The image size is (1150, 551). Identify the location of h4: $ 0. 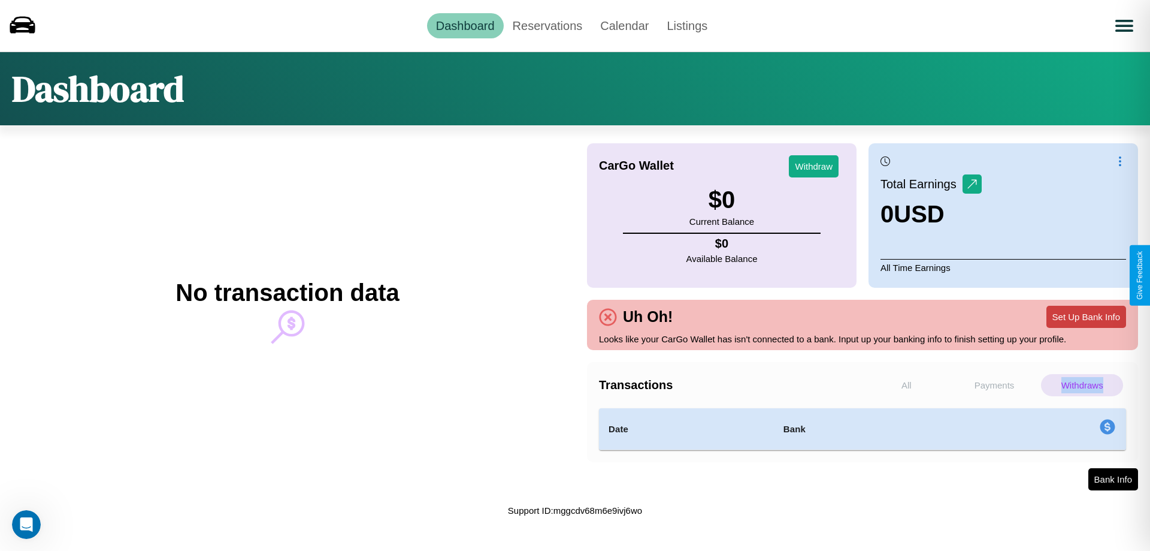
(722, 243).